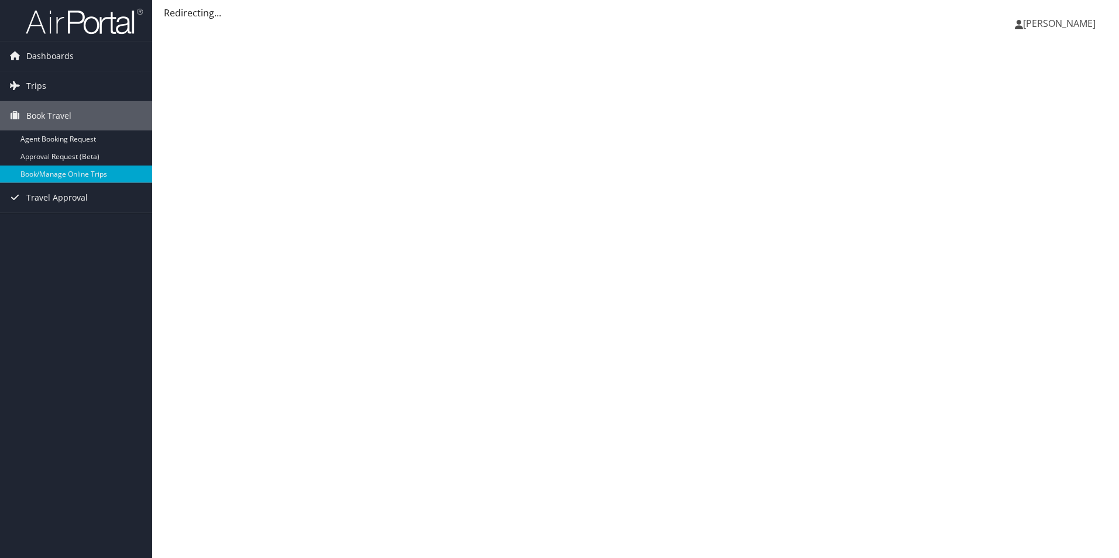 This screenshot has width=1119, height=558. I want to click on img: airportal-logo.png, so click(84, 21).